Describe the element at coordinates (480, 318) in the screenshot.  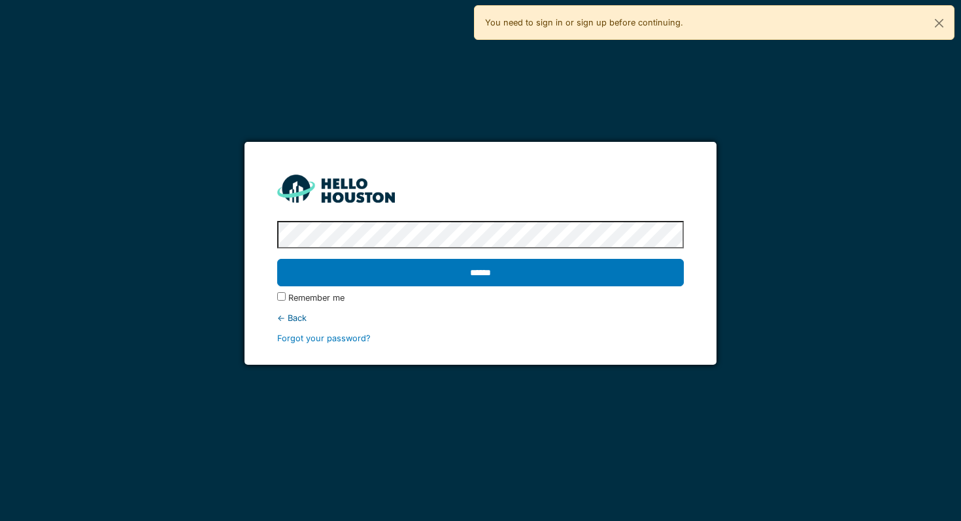
I see `div: ← Back` at that location.